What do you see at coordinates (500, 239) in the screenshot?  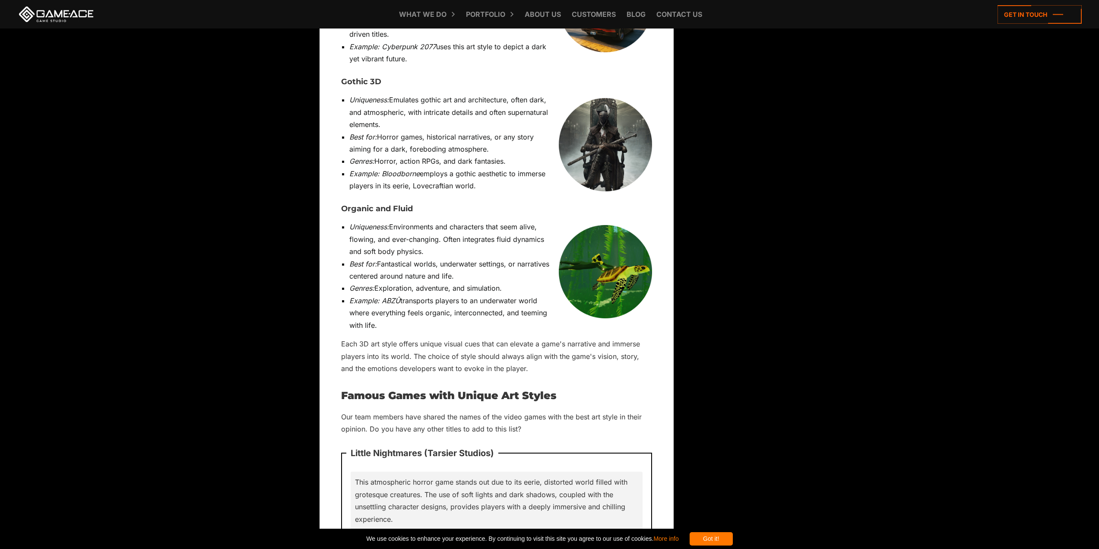 I see `li: Environments and characters that seem alive, flowing, and ever-changing. Often integrates fluid d...` at bounding box center [500, 239].